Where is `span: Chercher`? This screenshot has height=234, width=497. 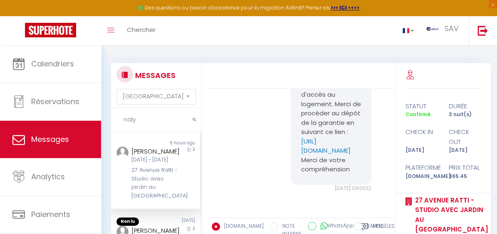 span: Chercher is located at coordinates (141, 29).